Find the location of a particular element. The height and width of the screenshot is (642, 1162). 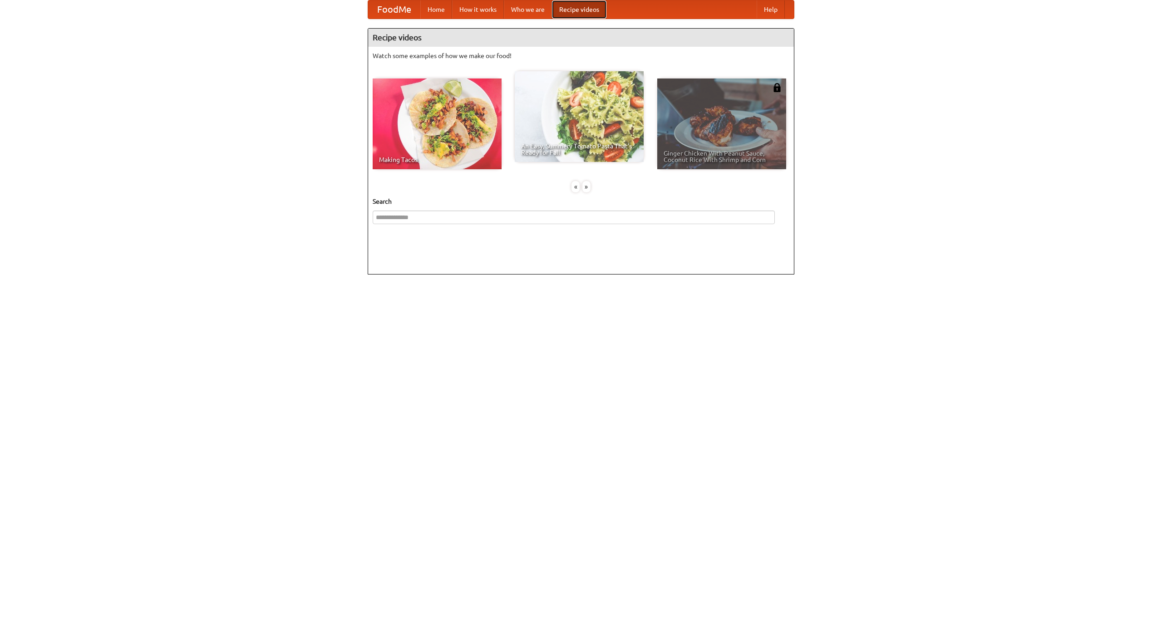

p: Watch some examples of how we make our food! is located at coordinates (581, 56).